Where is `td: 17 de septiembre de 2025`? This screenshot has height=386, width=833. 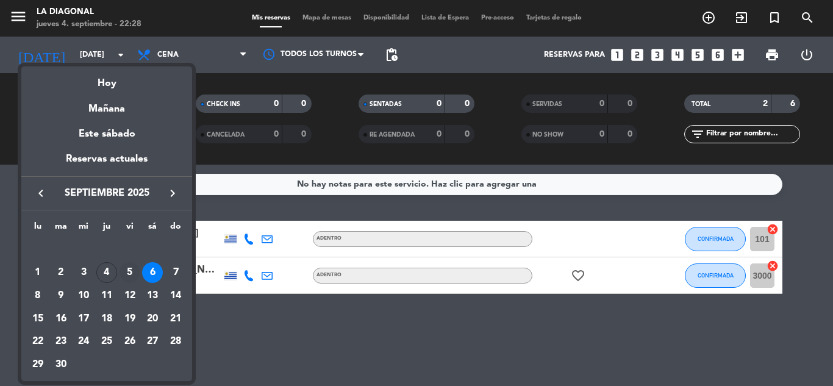 td: 17 de septiembre de 2025 is located at coordinates (84, 319).